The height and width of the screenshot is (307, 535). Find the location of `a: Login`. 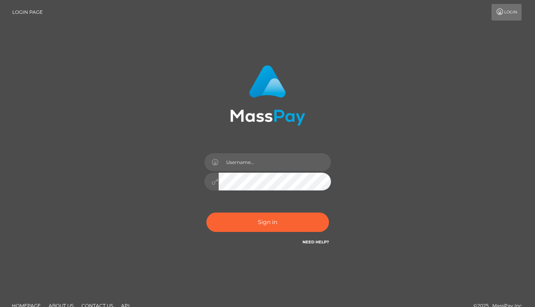

a: Login is located at coordinates (506, 12).